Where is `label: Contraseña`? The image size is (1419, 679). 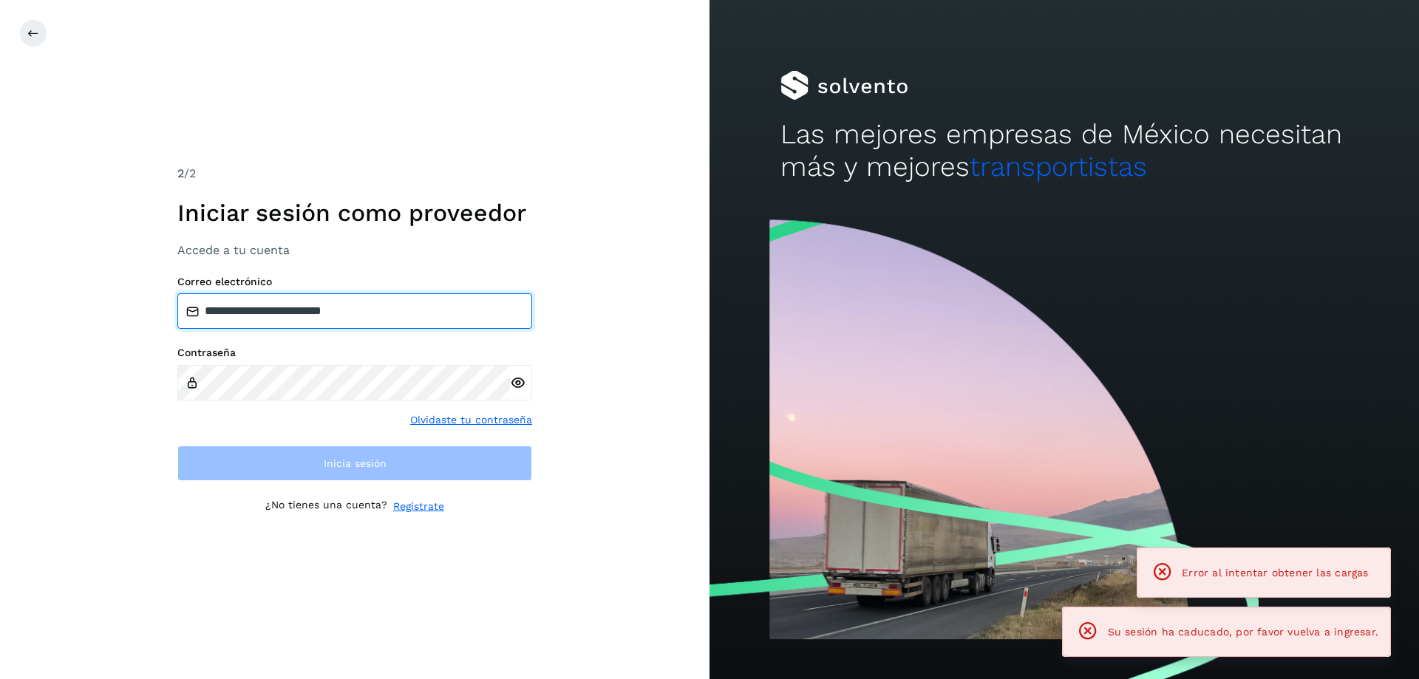
label: Contraseña is located at coordinates (355, 353).